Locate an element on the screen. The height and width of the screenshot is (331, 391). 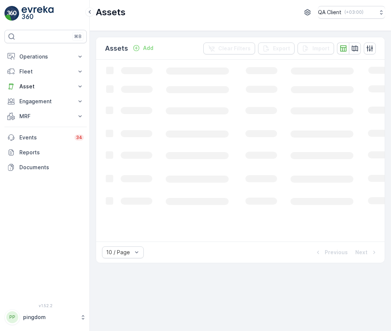
button: Operations is located at coordinates (45, 57).